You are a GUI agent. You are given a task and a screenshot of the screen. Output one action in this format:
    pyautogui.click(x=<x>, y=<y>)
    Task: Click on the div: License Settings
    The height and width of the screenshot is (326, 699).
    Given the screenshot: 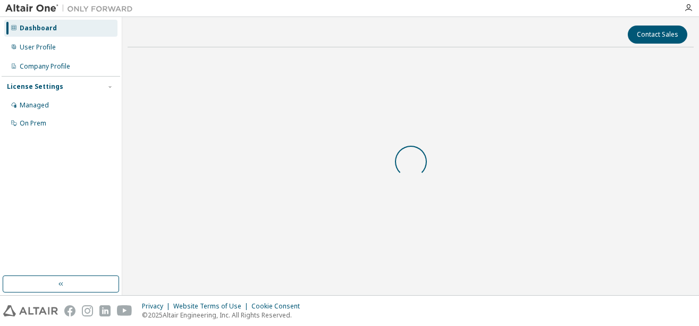 What is the action you would take?
    pyautogui.click(x=35, y=87)
    